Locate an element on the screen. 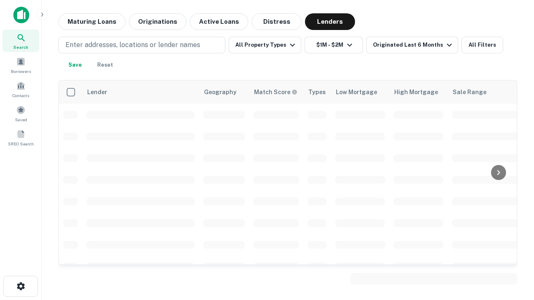  button: Originated Last 6 Months is located at coordinates (412, 45).